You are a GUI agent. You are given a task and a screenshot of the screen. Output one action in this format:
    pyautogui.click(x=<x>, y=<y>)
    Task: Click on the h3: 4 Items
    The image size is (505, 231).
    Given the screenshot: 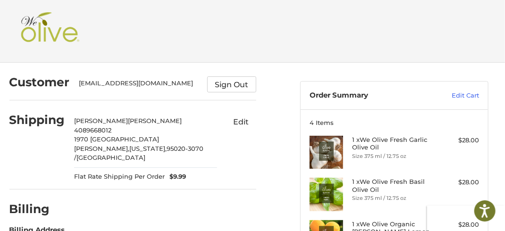 What is the action you would take?
    pyautogui.click(x=394, y=123)
    